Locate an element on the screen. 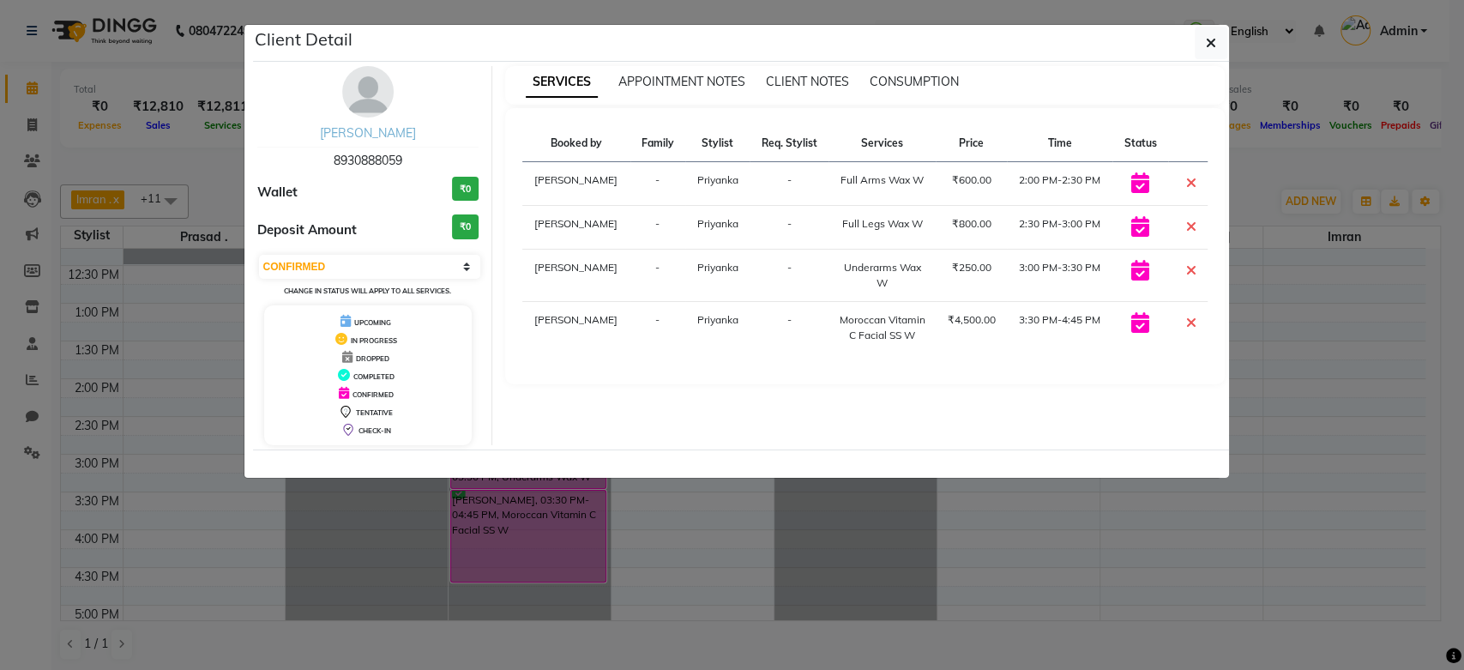 This screenshot has width=1464, height=670. div: Moroccan Vitamin C Facial SS W is located at coordinates (881, 328).